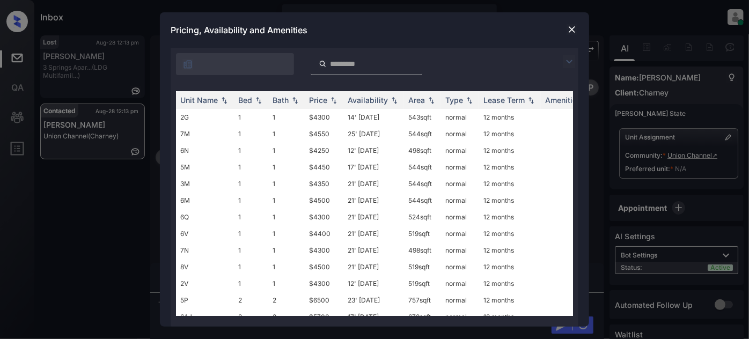 The height and width of the screenshot is (339, 749). I want to click on td: 3M, so click(205, 184).